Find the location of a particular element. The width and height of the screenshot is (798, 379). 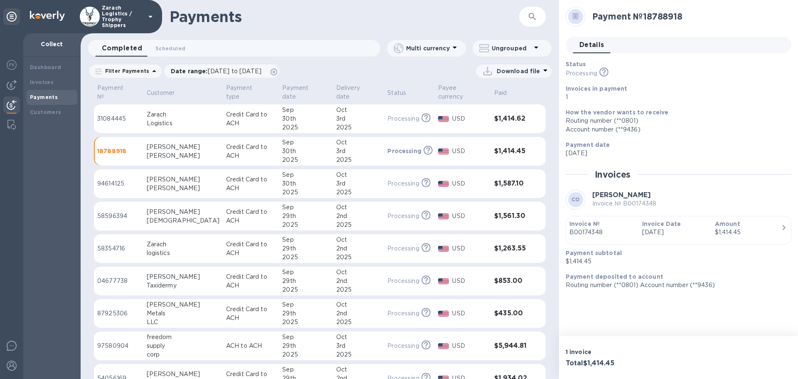

p: 31084445 is located at coordinates (119, 119).